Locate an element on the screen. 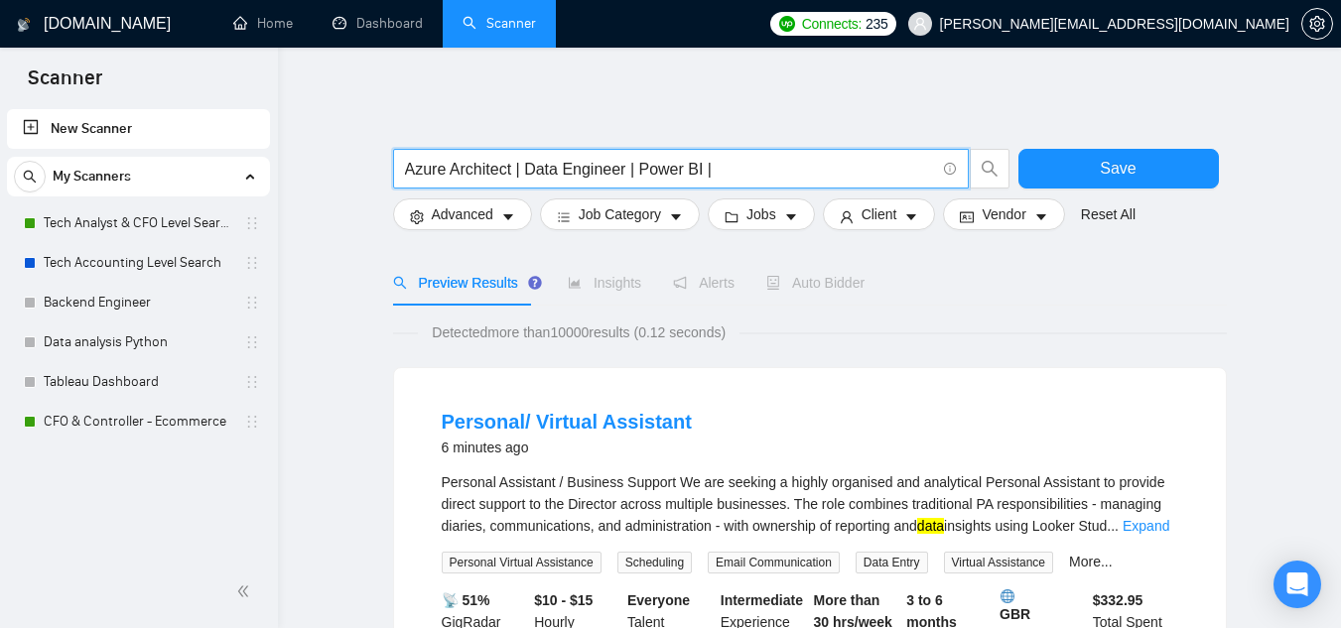 The height and width of the screenshot is (628, 1341). span: bars is located at coordinates (564, 216).